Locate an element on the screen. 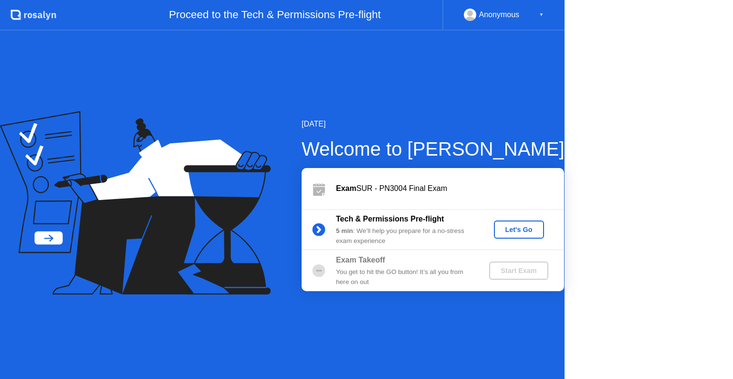 The image size is (733, 379). div: Anonymous is located at coordinates (499, 15).